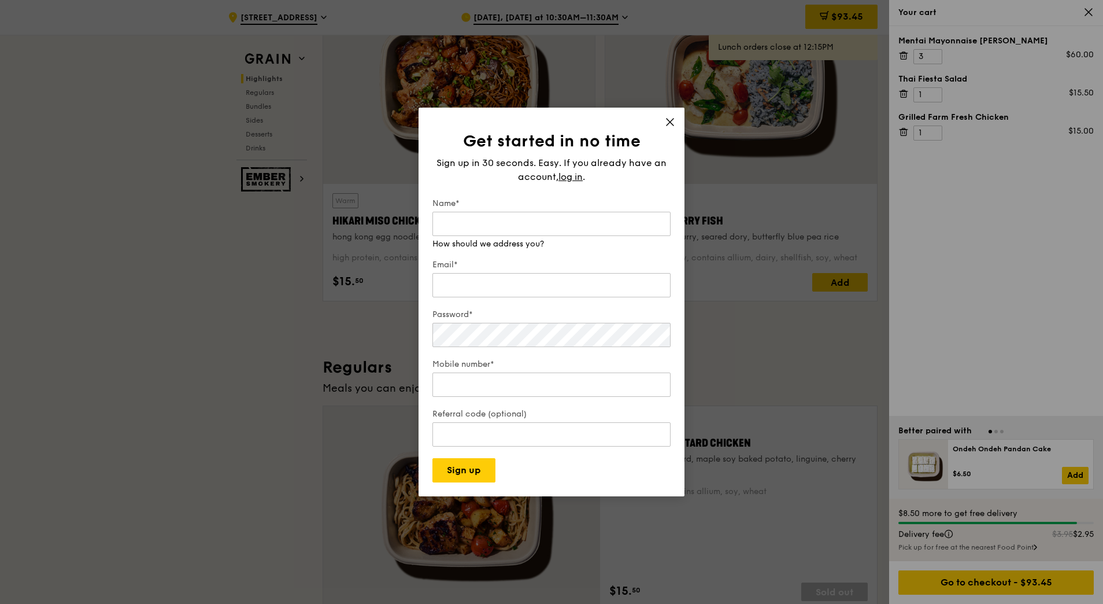 The width and height of the screenshot is (1103, 604). What do you see at coordinates (552, 265) in the screenshot?
I see `label: Email*` at bounding box center [552, 265].